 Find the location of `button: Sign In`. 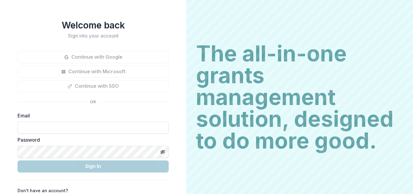

button: Sign In is located at coordinates (93, 166).